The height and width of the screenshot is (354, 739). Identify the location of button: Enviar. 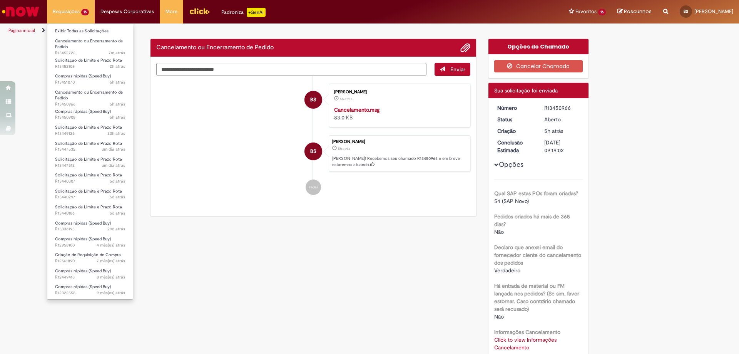
(452, 69).